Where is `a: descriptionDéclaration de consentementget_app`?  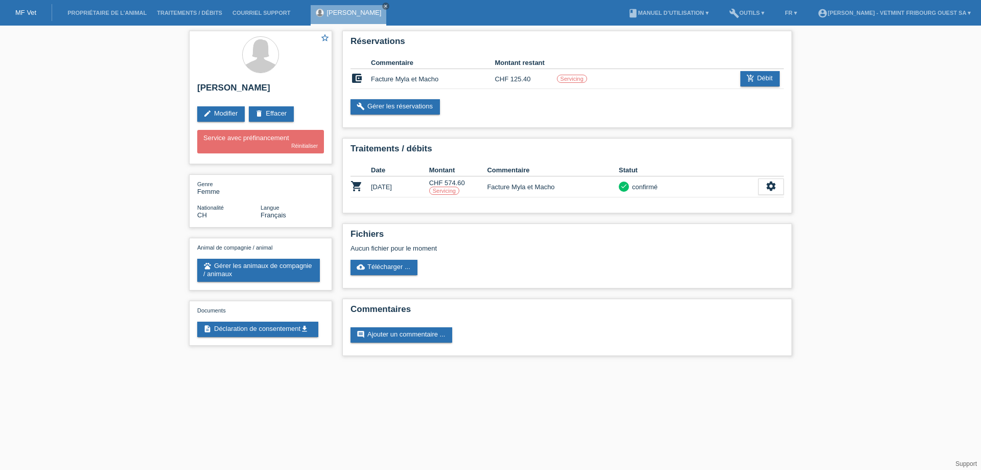 a: descriptionDéclaration de consentementget_app is located at coordinates (258, 329).